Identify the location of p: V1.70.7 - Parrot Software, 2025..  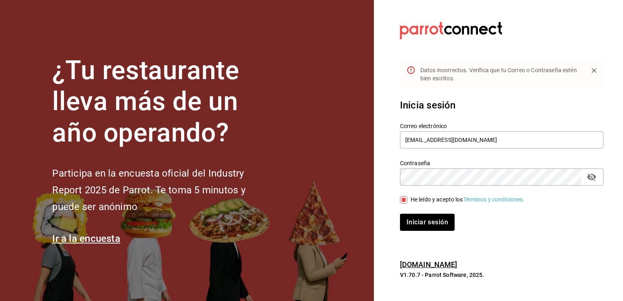
(501, 275).